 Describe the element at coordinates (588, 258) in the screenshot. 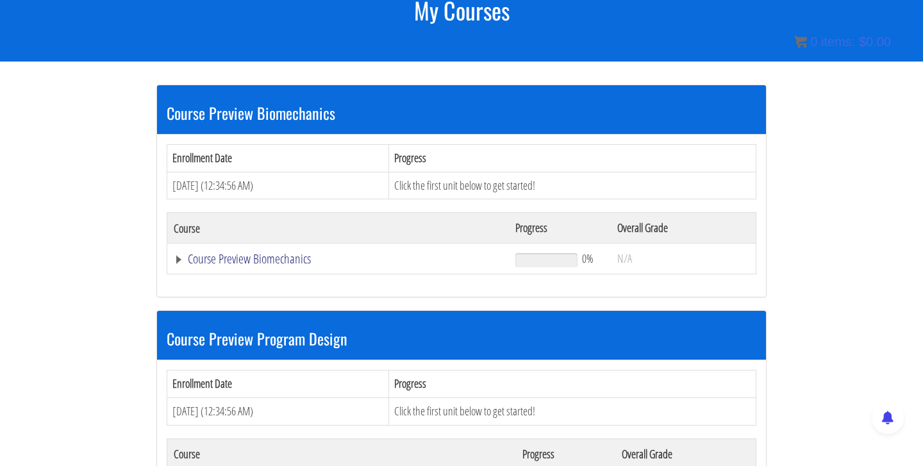

I see `span: 0%` at that location.